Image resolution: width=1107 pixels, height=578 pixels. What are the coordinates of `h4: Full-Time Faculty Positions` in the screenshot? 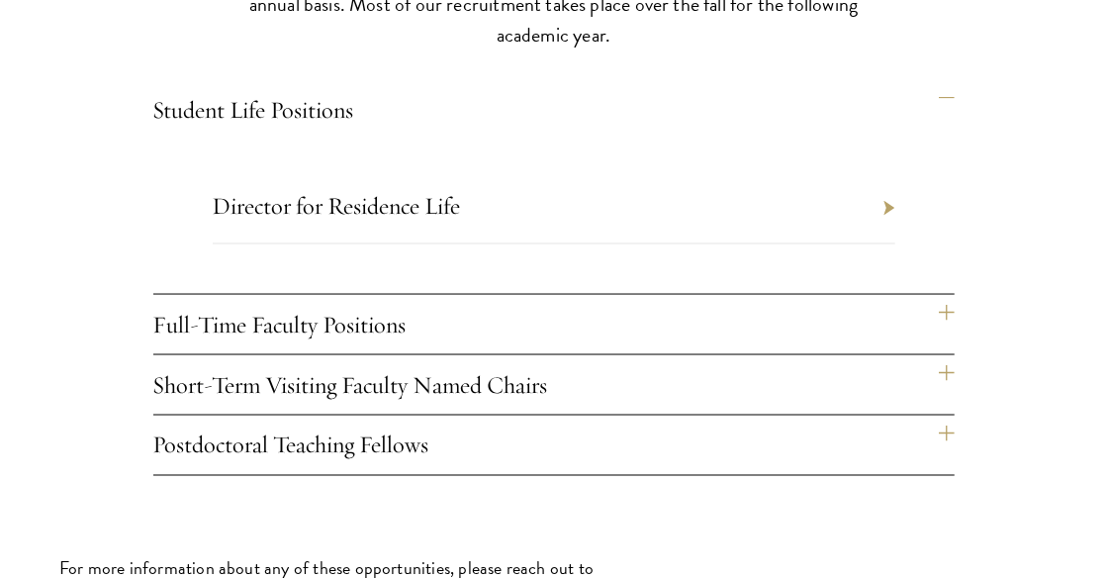 It's located at (554, 324).